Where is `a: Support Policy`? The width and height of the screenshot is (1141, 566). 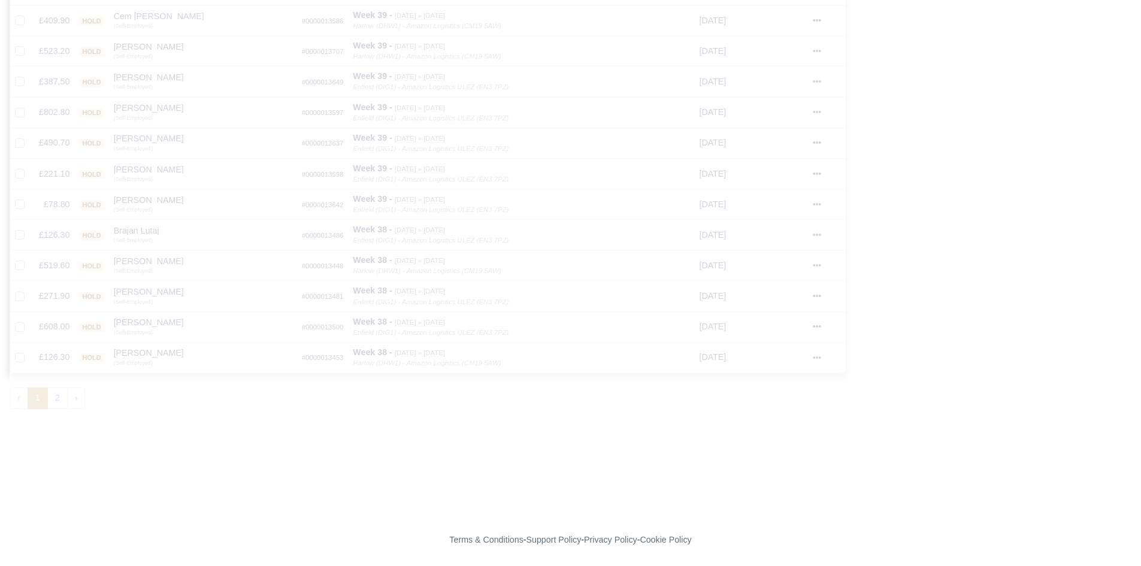
a: Support Policy is located at coordinates (554, 539).